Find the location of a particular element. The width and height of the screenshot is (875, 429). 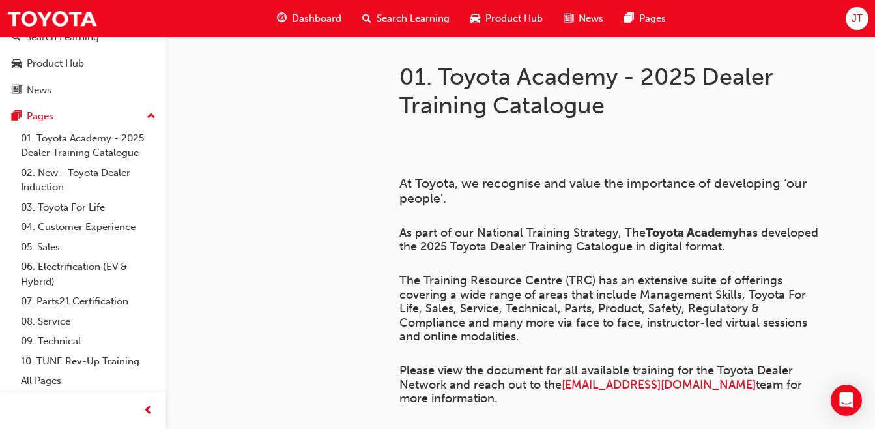

span: has developed the 2025 Toyota Dealer Training Catalogue in digital format. is located at coordinates (610, 240).